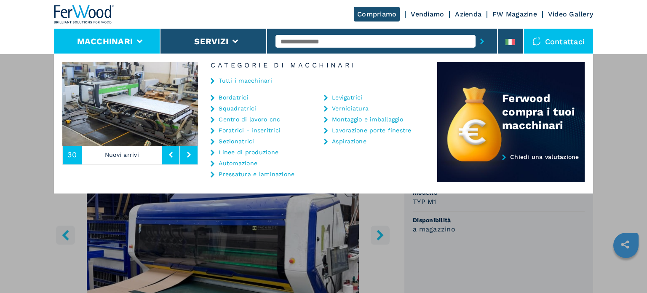 This screenshot has height=293, width=647. I want to click on span: 30, so click(72, 155).